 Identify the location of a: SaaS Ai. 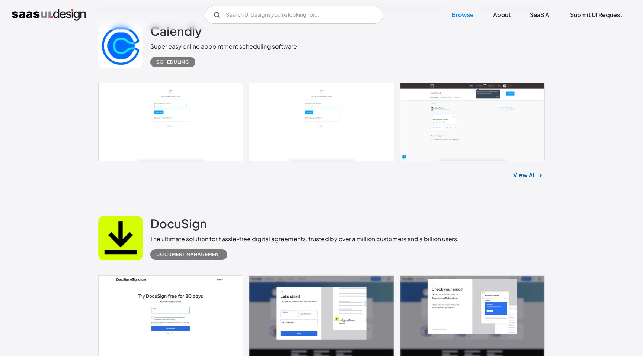
(540, 15).